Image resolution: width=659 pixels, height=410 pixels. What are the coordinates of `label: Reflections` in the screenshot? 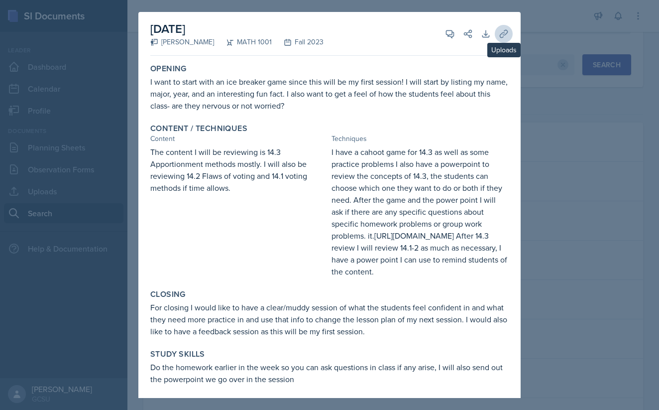 It's located at (177, 402).